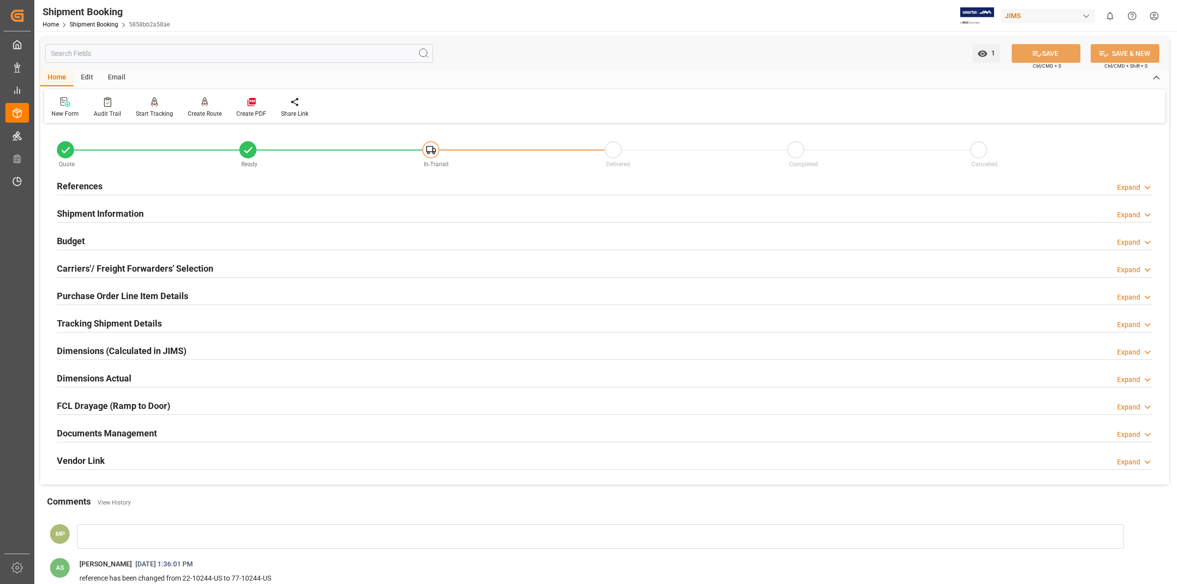 The image size is (1177, 584). I want to click on span: In-Transit, so click(436, 164).